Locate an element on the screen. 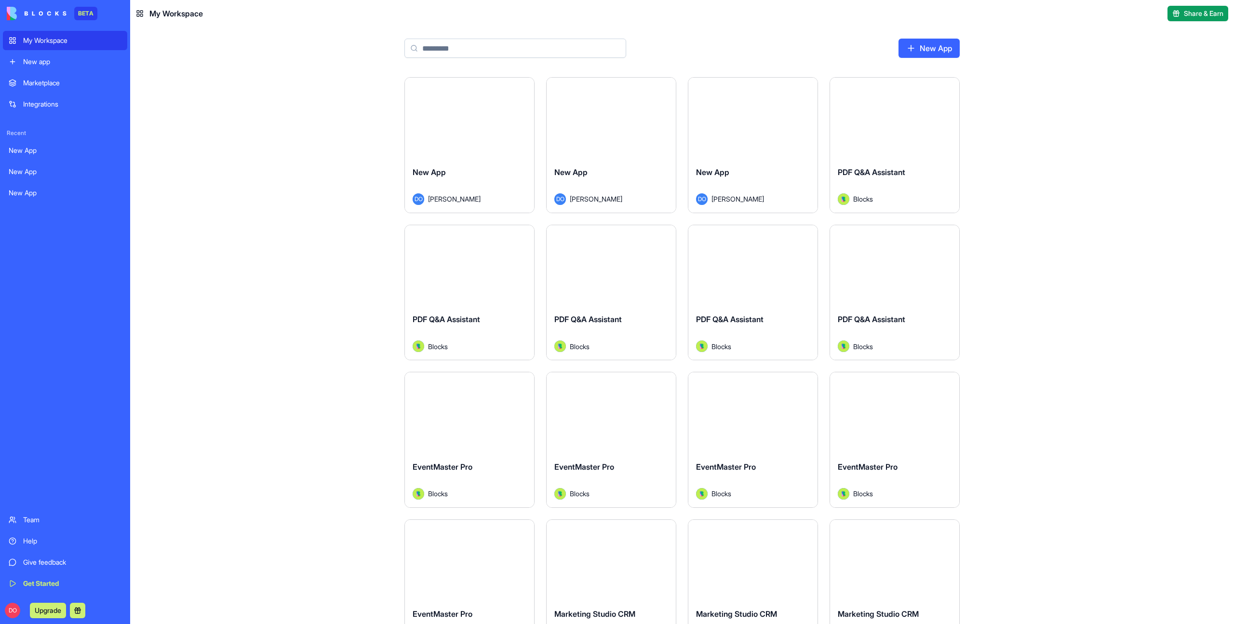 The height and width of the screenshot is (624, 1234). a: Team is located at coordinates (65, 520).